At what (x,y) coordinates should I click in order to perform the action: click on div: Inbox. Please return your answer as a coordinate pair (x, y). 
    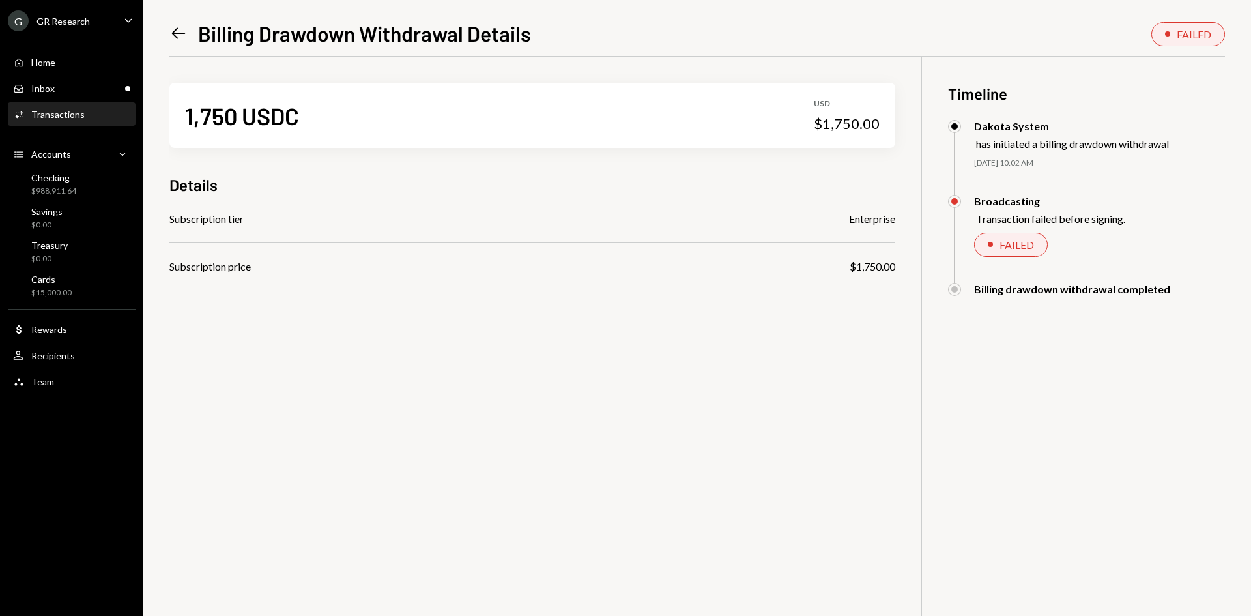
    Looking at the image, I should click on (43, 88).